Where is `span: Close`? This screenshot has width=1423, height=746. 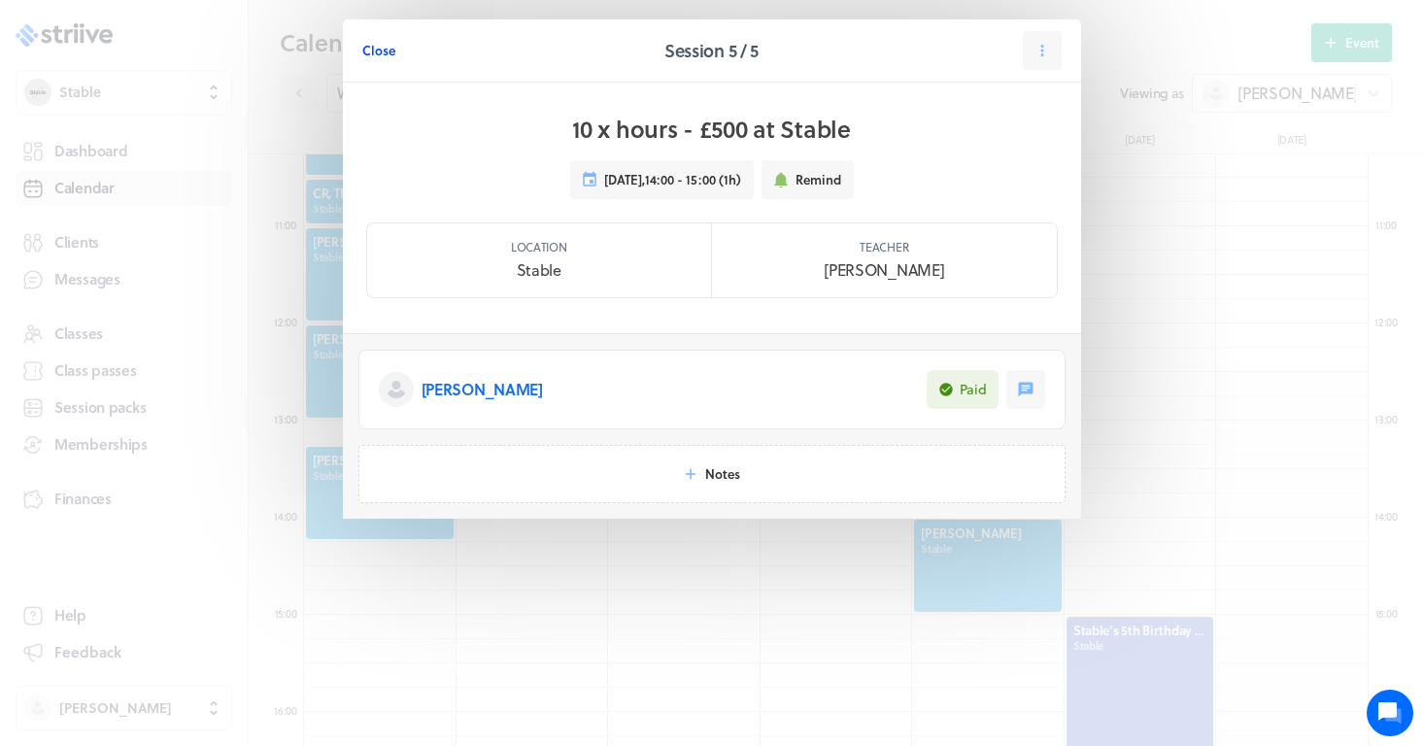
span: Close is located at coordinates (379, 51).